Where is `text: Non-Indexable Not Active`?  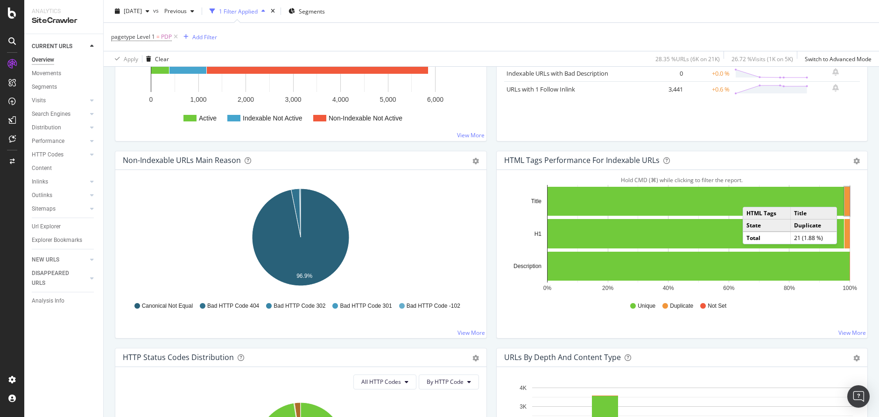 text: Non-Indexable Not Active is located at coordinates (366, 118).